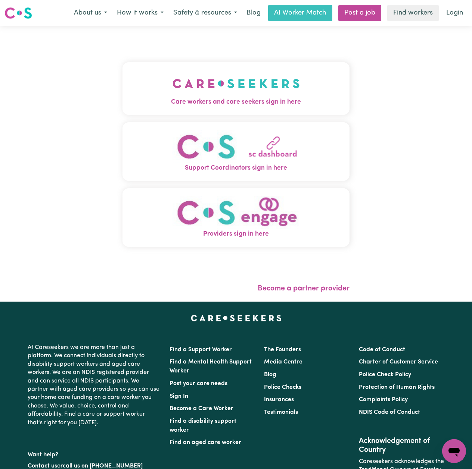 Image resolution: width=472 pixels, height=469 pixels. I want to click on a: The Founders, so click(282, 350).